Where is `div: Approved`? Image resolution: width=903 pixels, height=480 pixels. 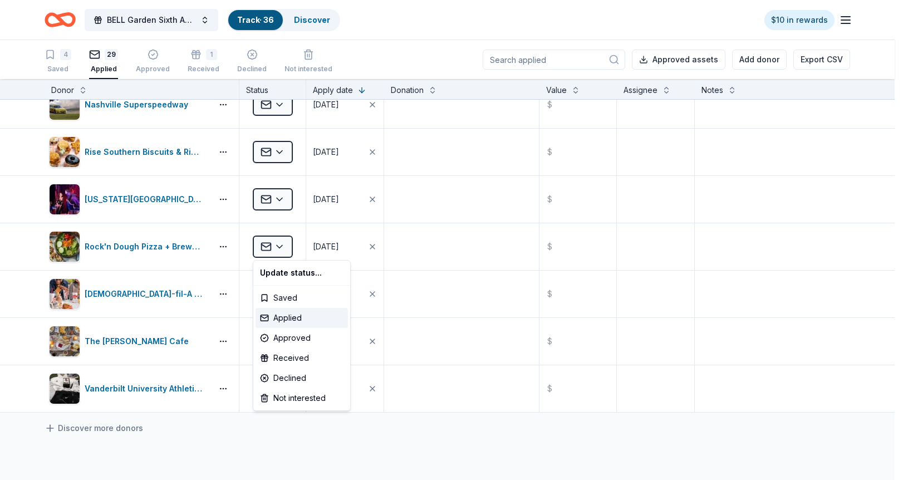
div: Approved is located at coordinates (302, 338).